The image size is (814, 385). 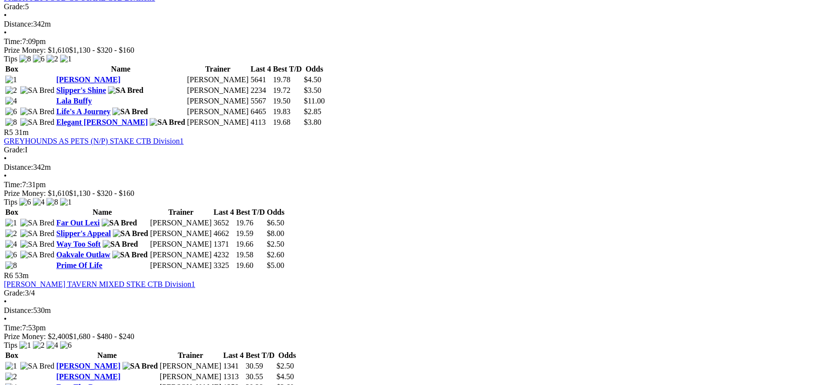 What do you see at coordinates (93, 141) in the screenshot?
I see `a: GREYHOUNDS AS PETS (N/P) STAKE CTB Division1` at bounding box center [93, 141].